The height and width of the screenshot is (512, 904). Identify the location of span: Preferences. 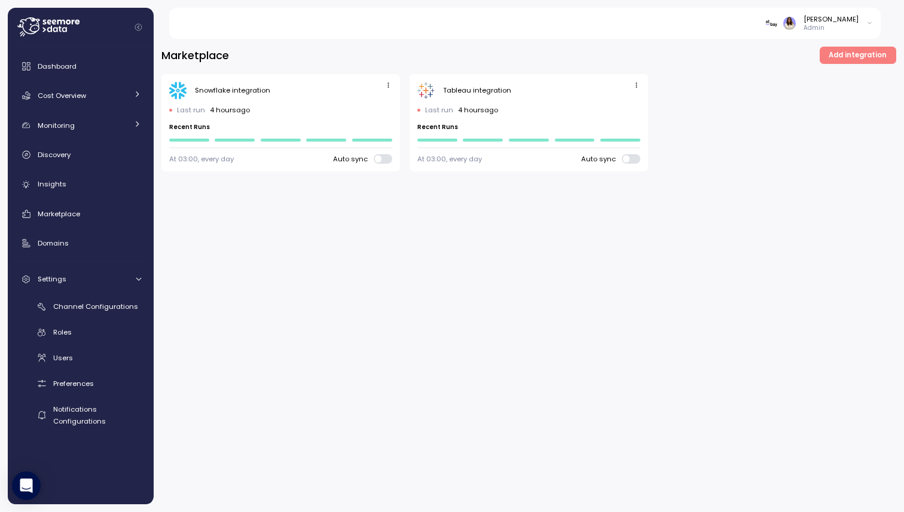
(74, 384).